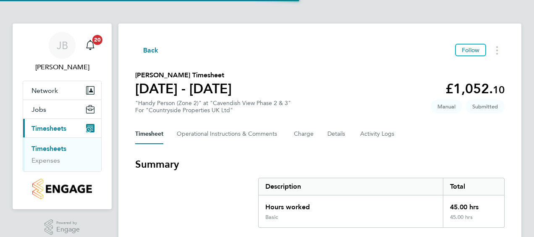 This screenshot has width=534, height=237. Describe the element at coordinates (45, 90) in the screenshot. I see `span: Network` at that location.